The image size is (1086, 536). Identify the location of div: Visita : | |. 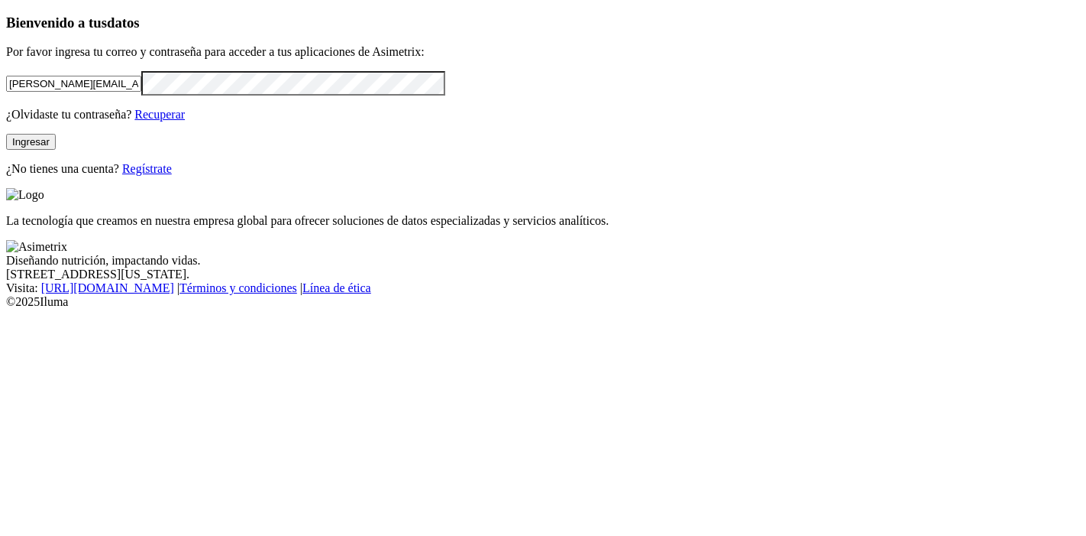
(543, 288).